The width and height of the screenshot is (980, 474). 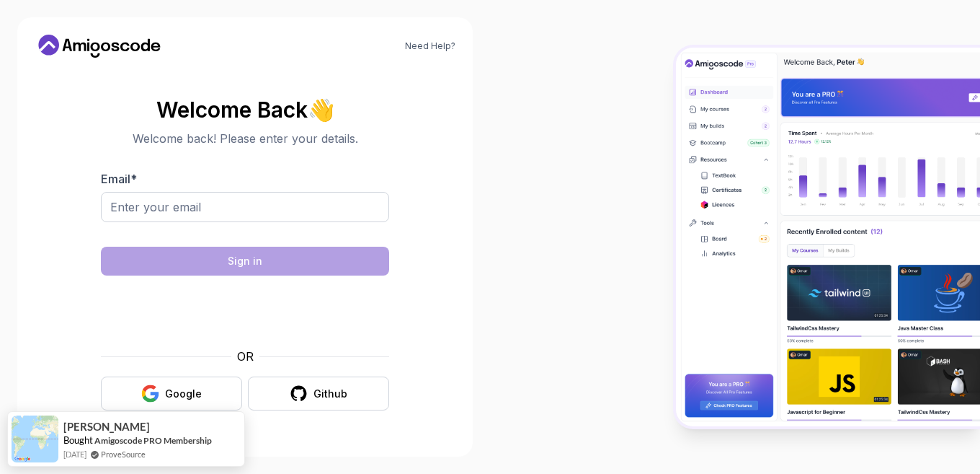 I want to click on label: Email *, so click(x=119, y=179).